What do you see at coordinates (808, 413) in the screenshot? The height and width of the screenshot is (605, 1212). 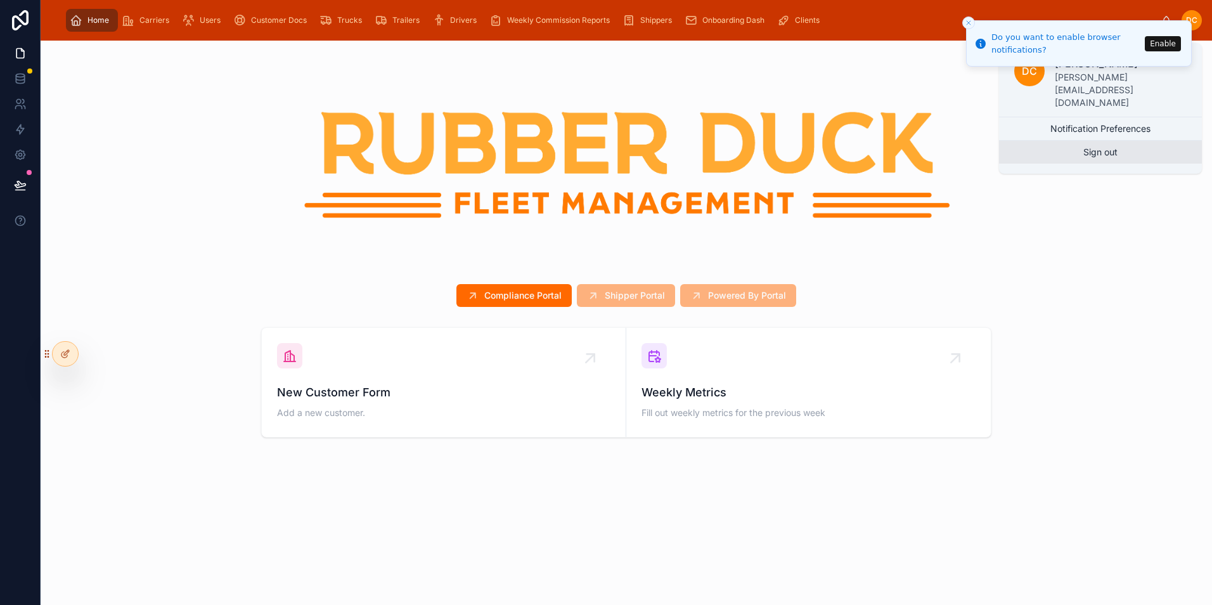 I see `span: Fill out weekly metrics for the previous week` at bounding box center [808, 413].